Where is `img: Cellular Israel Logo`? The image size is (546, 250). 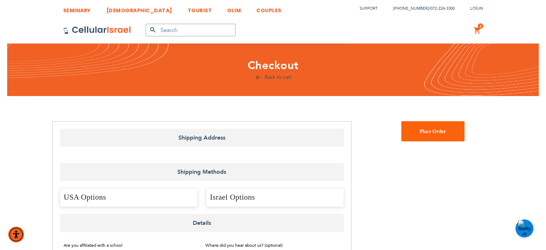 img: Cellular Israel Logo is located at coordinates (97, 30).